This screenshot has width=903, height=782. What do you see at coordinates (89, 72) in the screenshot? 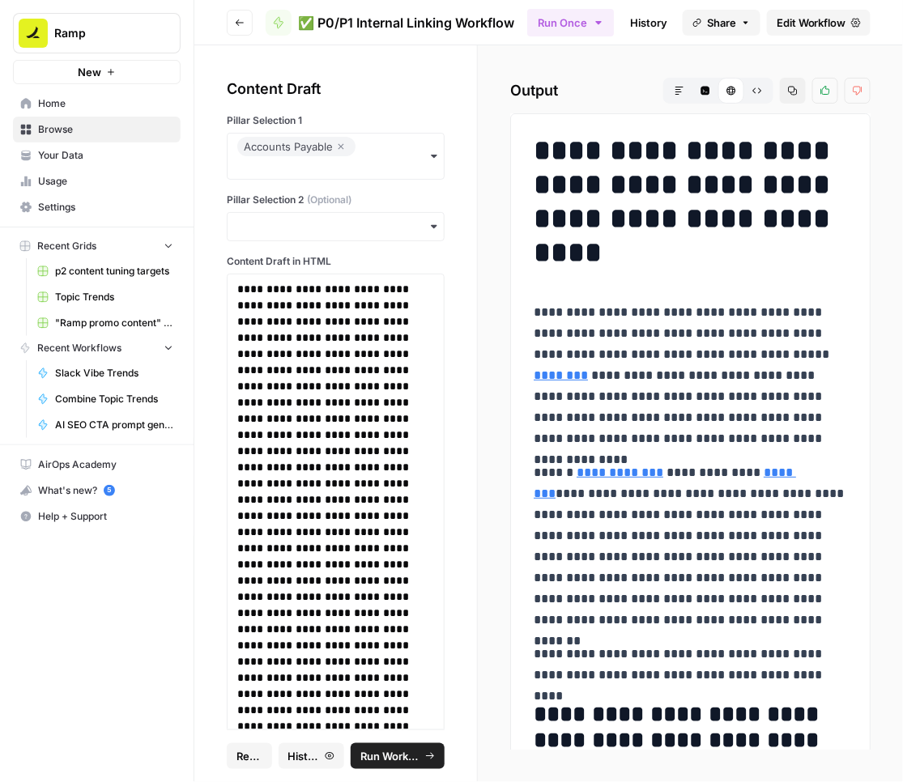
I see `span: New` at bounding box center [89, 72].